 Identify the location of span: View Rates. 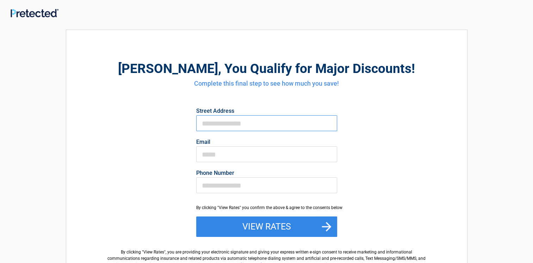
(153, 252).